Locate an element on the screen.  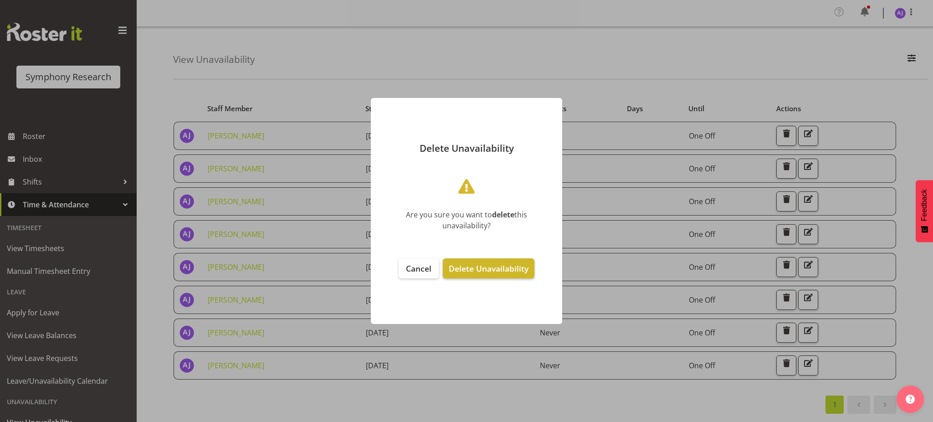
button: Cancel is located at coordinates (419, 268).